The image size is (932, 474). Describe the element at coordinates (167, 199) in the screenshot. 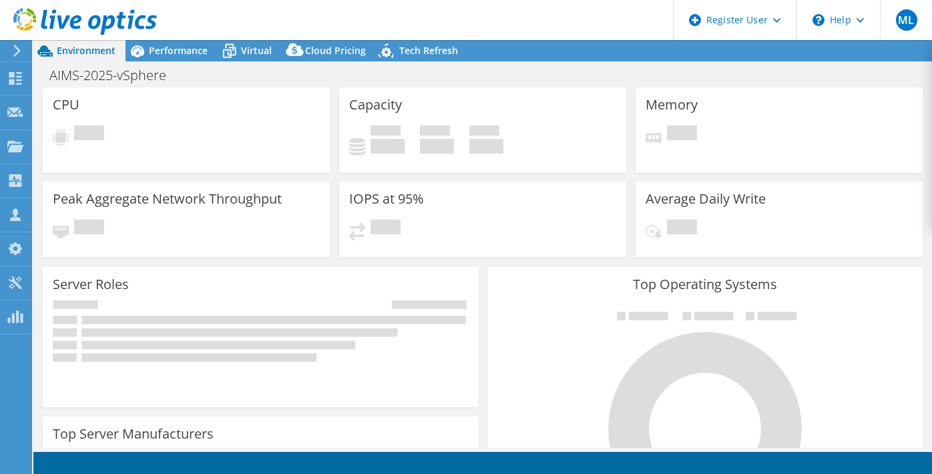

I see `h3: Peak Aggregate Network Throughput` at that location.